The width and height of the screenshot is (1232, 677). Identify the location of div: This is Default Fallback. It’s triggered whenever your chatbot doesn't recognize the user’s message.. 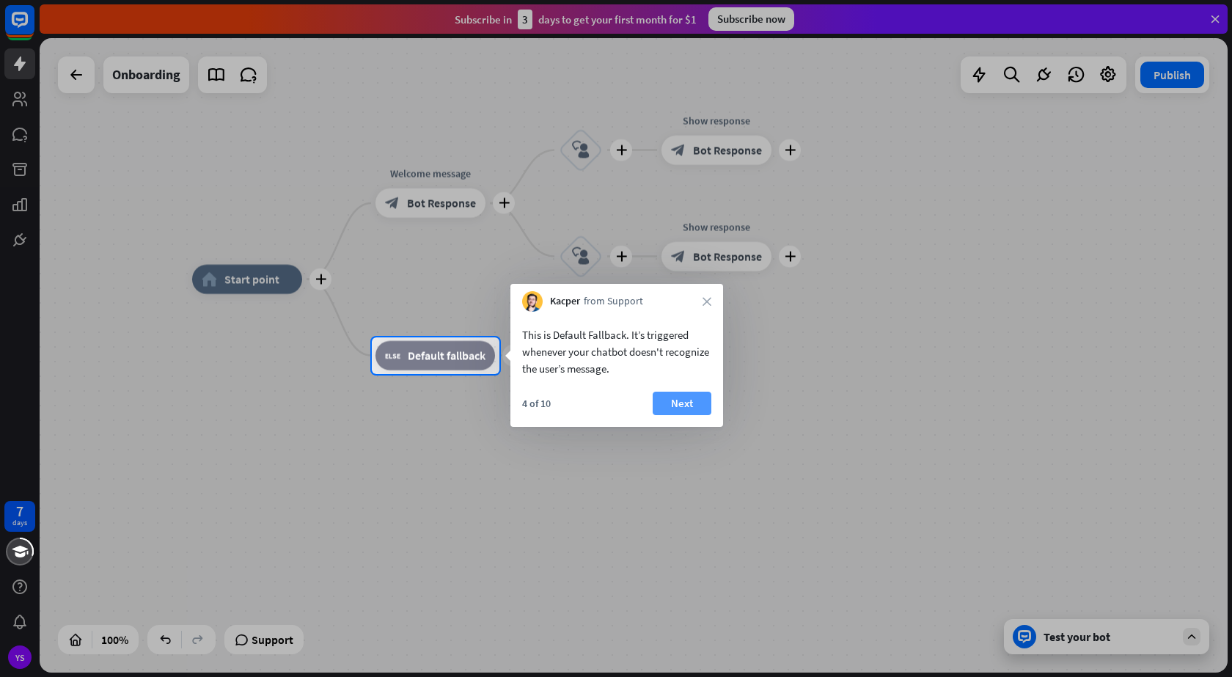
(617, 351).